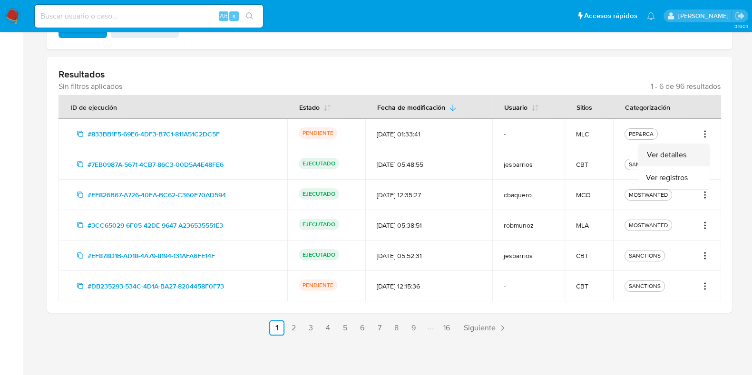  What do you see at coordinates (611, 16) in the screenshot?
I see `span: Accesos rápidos` at bounding box center [611, 16].